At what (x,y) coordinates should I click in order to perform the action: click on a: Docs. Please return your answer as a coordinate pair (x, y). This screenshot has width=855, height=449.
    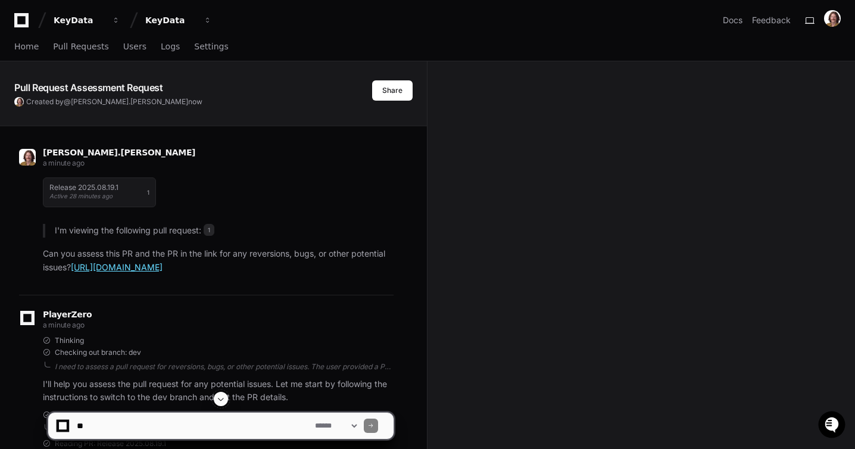
    Looking at the image, I should click on (732, 20).